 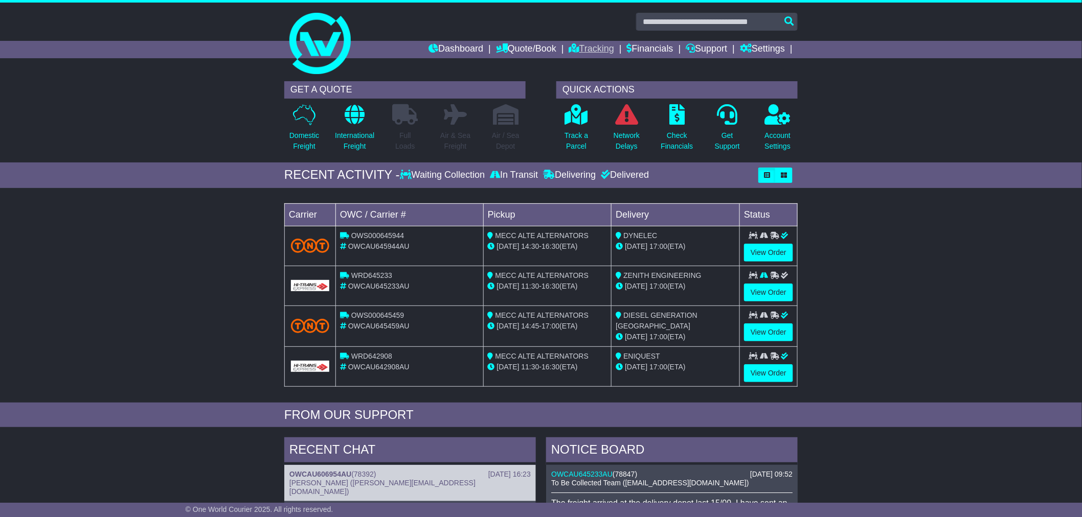 What do you see at coordinates (405, 141) in the screenshot?
I see `p: Full Loads` at bounding box center [405, 141].